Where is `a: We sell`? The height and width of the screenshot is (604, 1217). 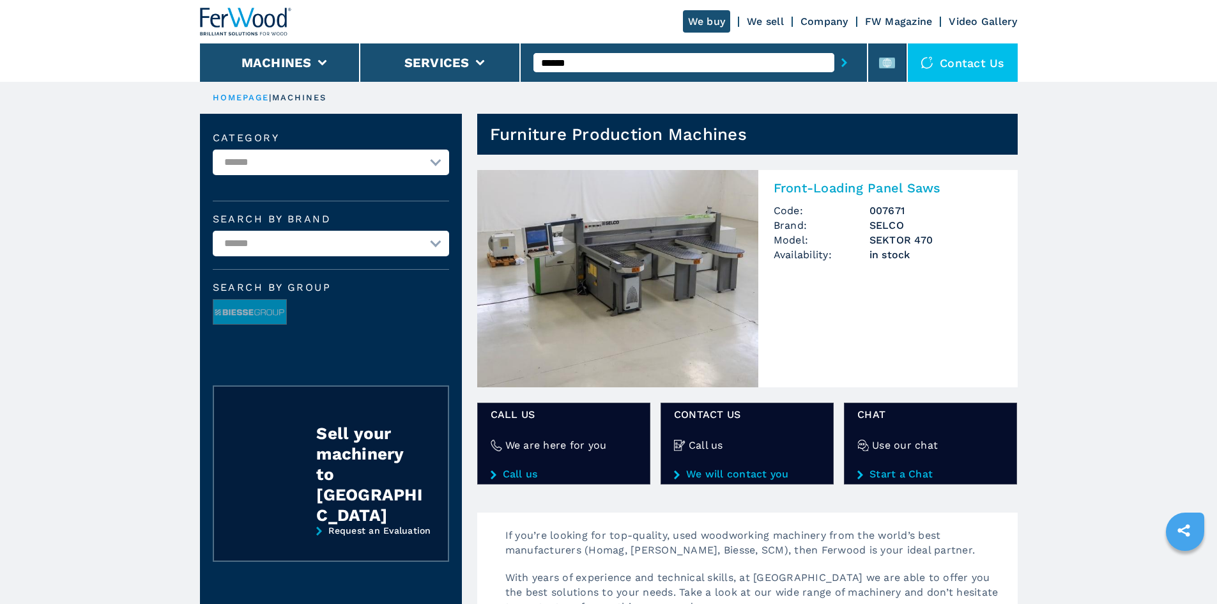 a: We sell is located at coordinates (765, 21).